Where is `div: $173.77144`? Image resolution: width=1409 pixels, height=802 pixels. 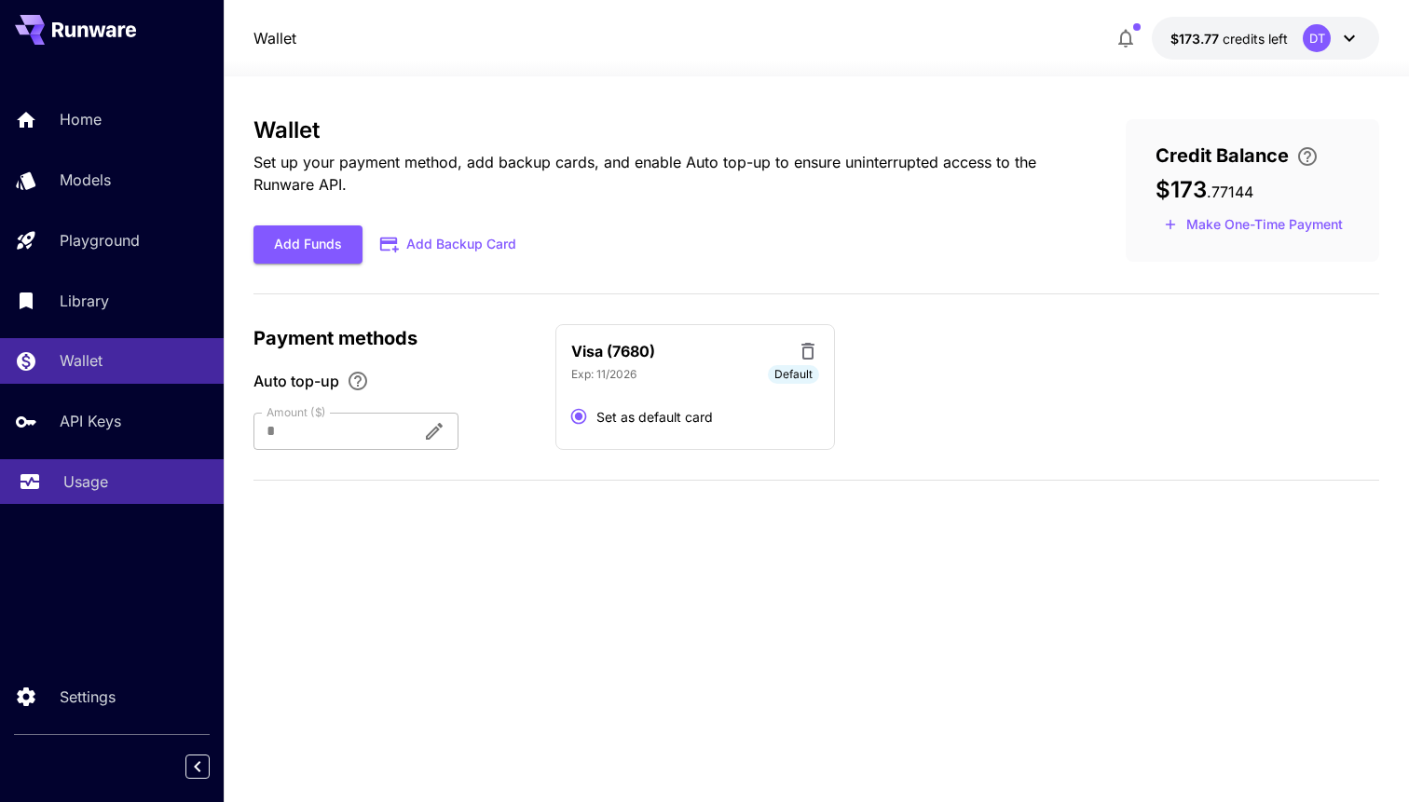
div: $173.77144 is located at coordinates (1229, 38).